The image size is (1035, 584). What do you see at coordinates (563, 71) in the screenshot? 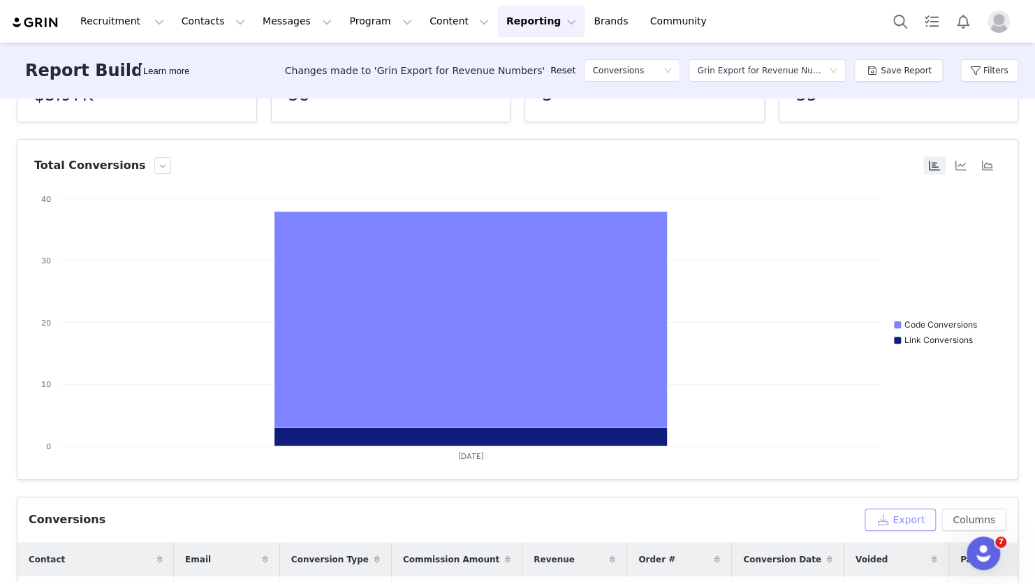
I see `a: Reset` at bounding box center [563, 71].